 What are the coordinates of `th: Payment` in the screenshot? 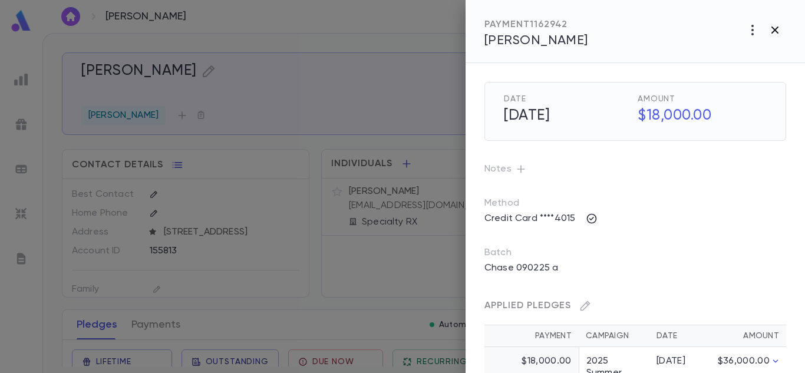 It's located at (532, 336).